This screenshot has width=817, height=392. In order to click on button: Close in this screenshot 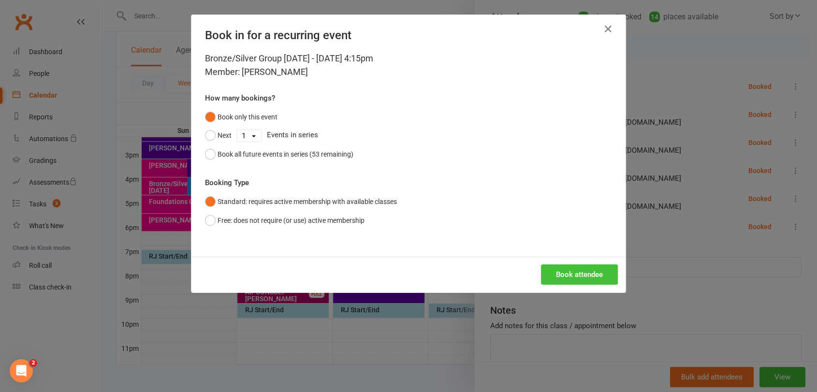, I will do `click(608, 29)`.